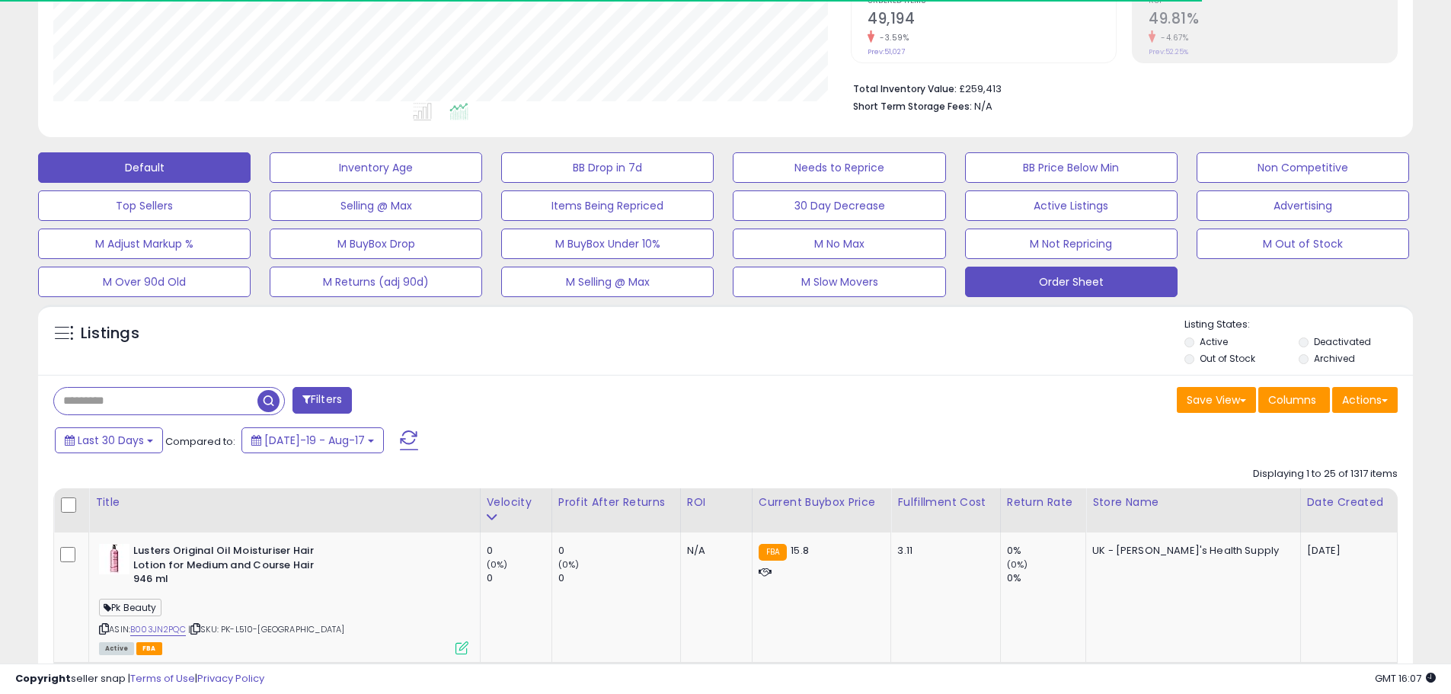 This screenshot has width=1451, height=694. Describe the element at coordinates (376, 282) in the screenshot. I see `button: M Returns (adj 90d)` at that location.